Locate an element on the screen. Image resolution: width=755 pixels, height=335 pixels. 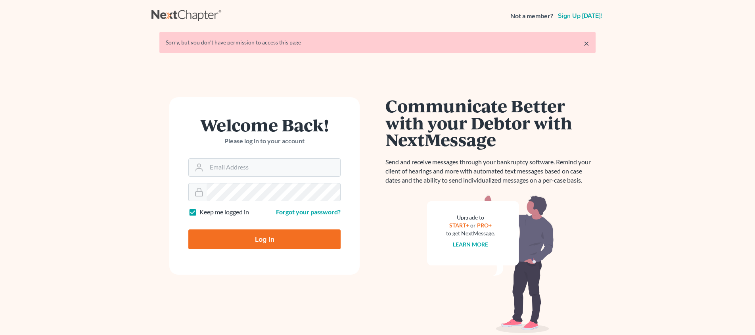
strong: Not a member? is located at coordinates (532, 16).